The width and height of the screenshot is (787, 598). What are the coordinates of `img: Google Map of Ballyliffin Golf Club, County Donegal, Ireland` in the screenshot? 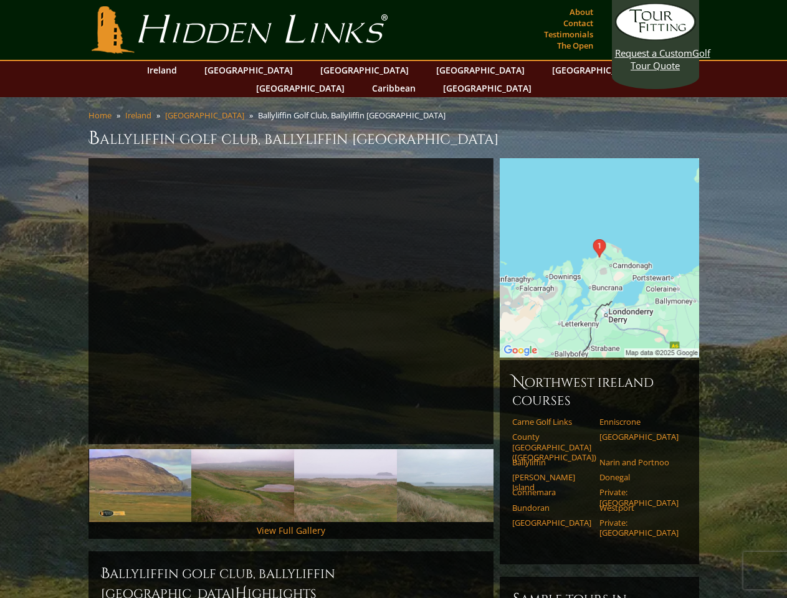 It's located at (599, 258).